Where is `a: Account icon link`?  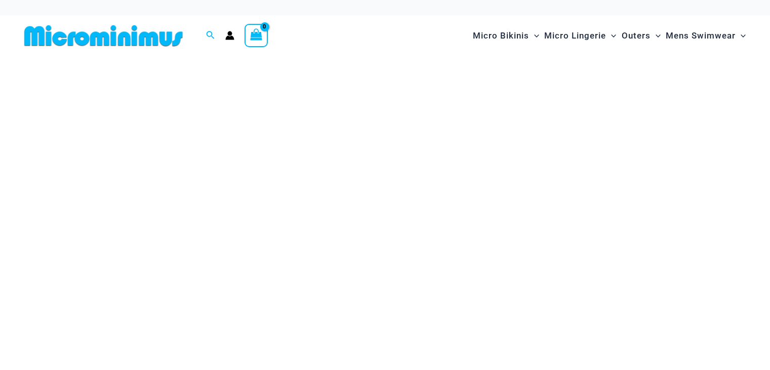 a: Account icon link is located at coordinates (230, 35).